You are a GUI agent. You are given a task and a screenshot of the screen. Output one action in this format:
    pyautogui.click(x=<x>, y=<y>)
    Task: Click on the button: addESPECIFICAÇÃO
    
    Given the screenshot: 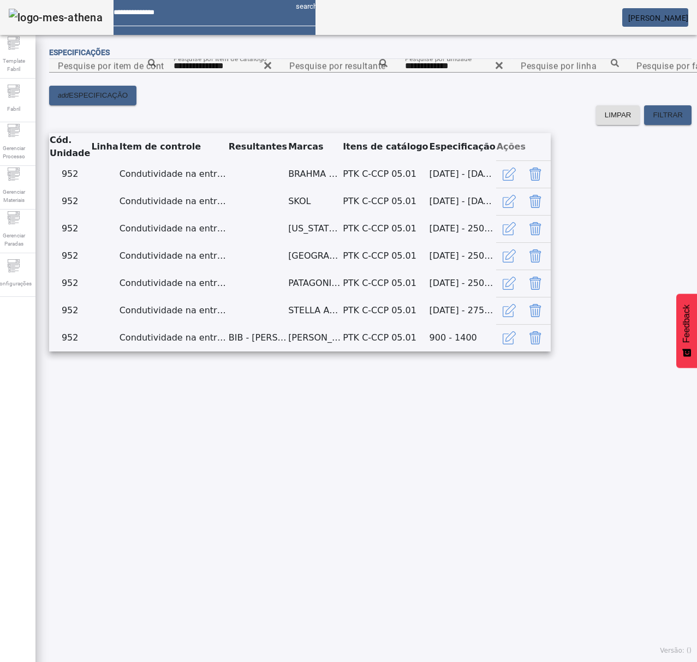 What is the action you would take?
    pyautogui.click(x=93, y=95)
    